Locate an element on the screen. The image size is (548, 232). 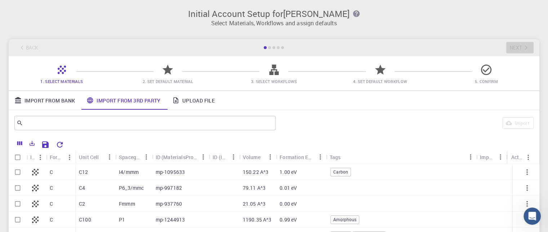
span: 4. Set Default Workflow is located at coordinates (380, 81).